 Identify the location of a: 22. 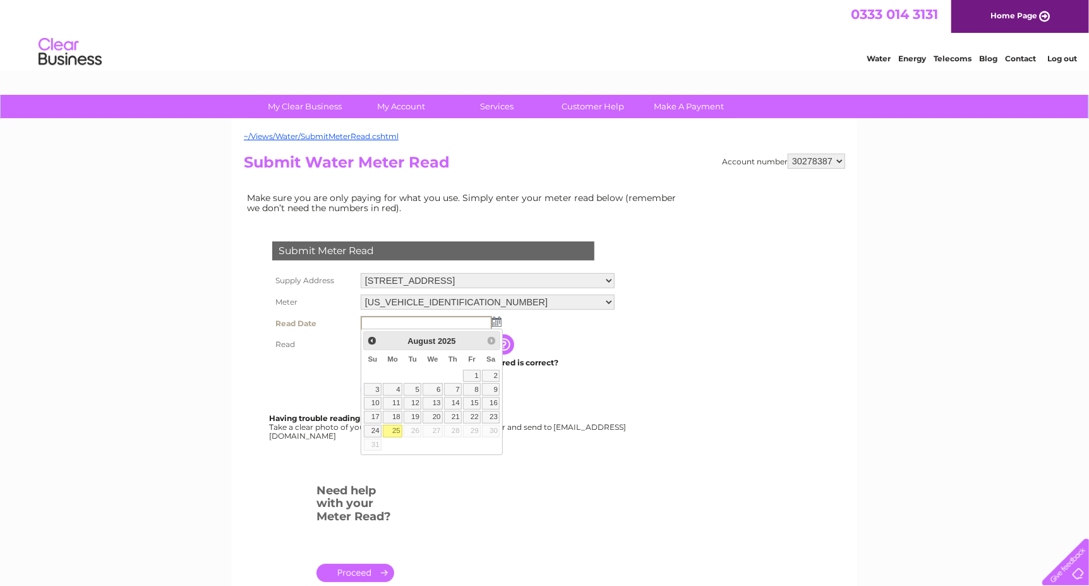
(472, 417).